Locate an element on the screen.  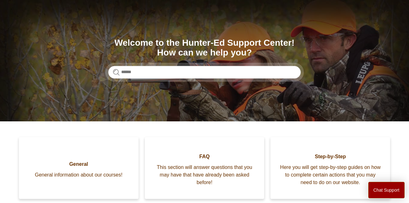
span: General information about our courses! is located at coordinates (79, 175).